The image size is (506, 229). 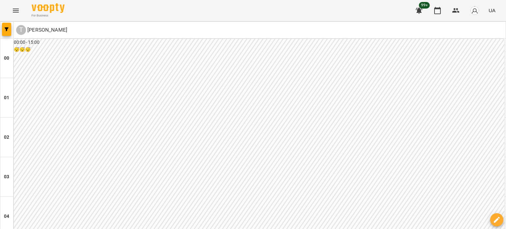 I want to click on h6: 02, so click(x=7, y=137).